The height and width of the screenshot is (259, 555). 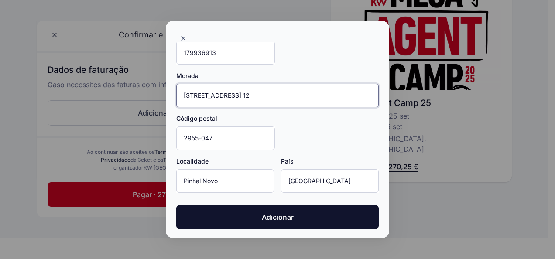 I want to click on input: NIF, so click(x=225, y=53).